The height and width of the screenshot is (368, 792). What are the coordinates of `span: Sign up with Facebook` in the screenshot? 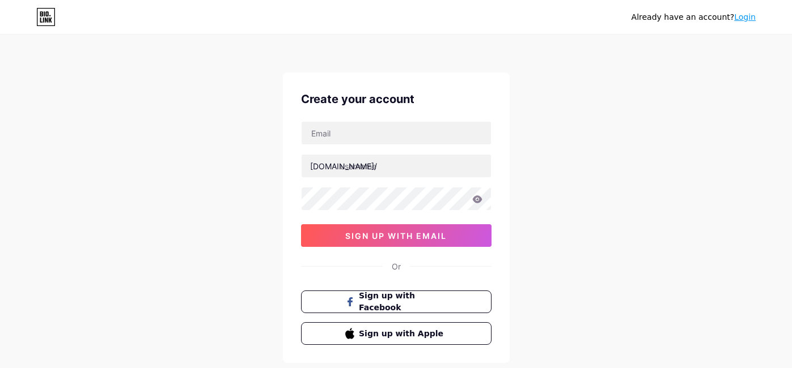 It's located at (402, 302).